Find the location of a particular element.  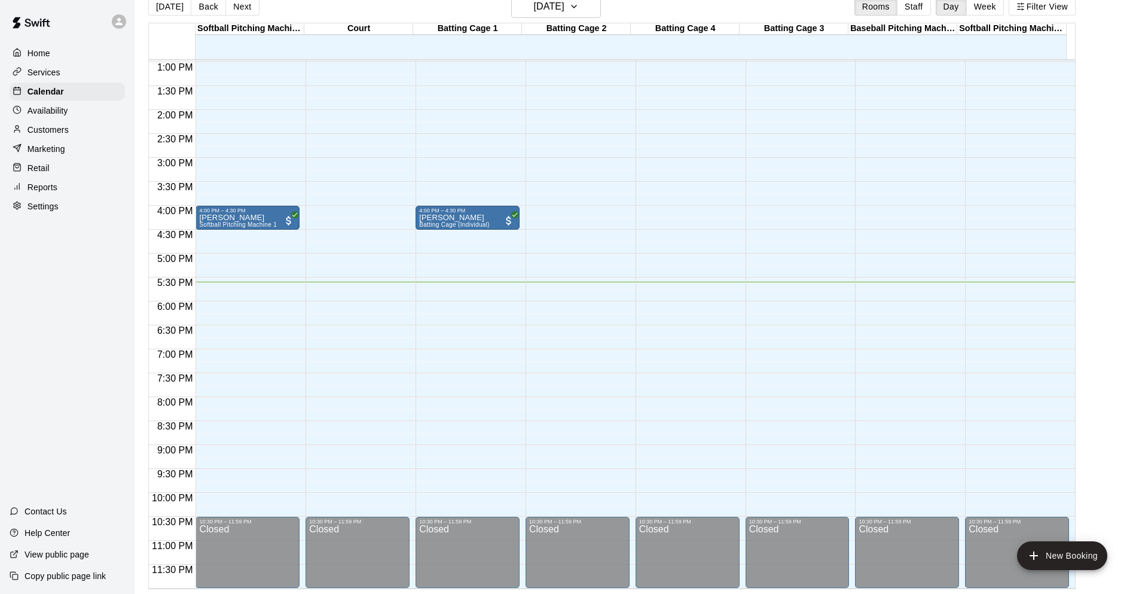

span: 8:30 PM is located at coordinates (175, 426).